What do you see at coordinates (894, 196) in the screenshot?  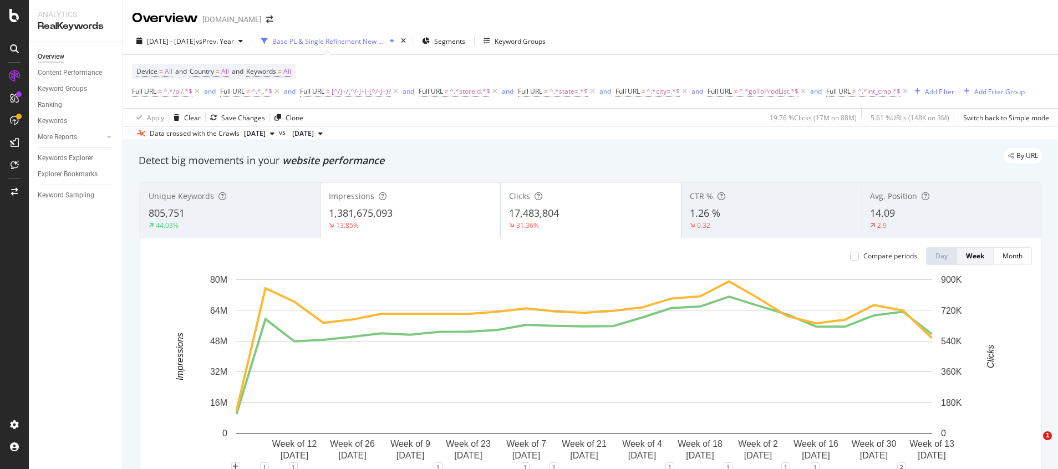 I see `span: Avg. Position` at bounding box center [894, 196].